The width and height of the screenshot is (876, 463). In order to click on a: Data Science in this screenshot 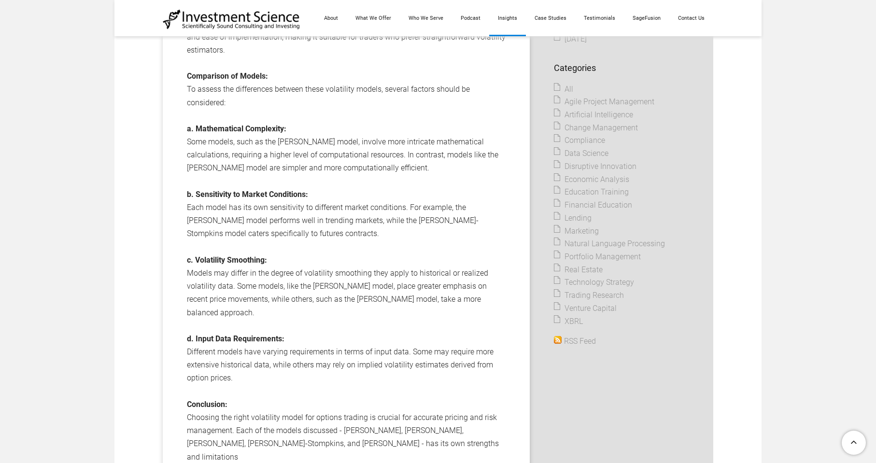, I will do `click(581, 154)`.